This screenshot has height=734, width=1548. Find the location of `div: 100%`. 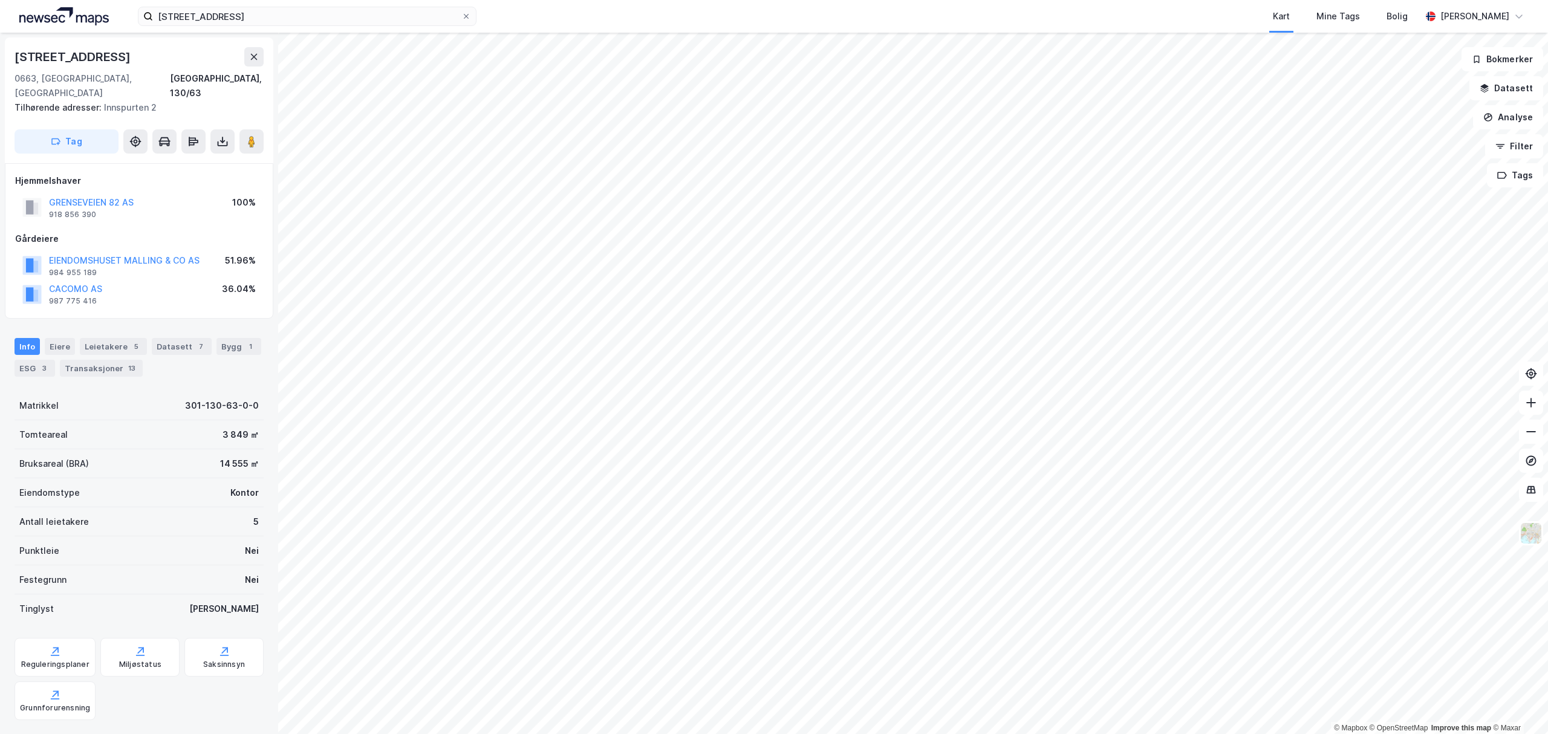

div: 100% is located at coordinates (244, 203).